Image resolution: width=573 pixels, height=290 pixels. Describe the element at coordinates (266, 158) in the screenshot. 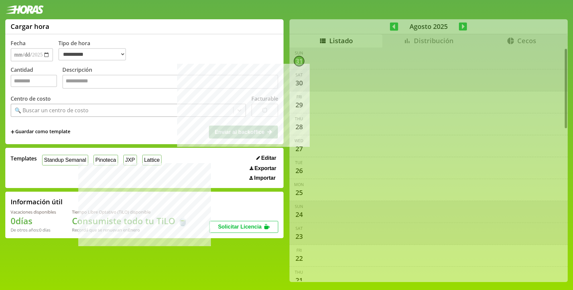

I see `button: Editar` at that location.